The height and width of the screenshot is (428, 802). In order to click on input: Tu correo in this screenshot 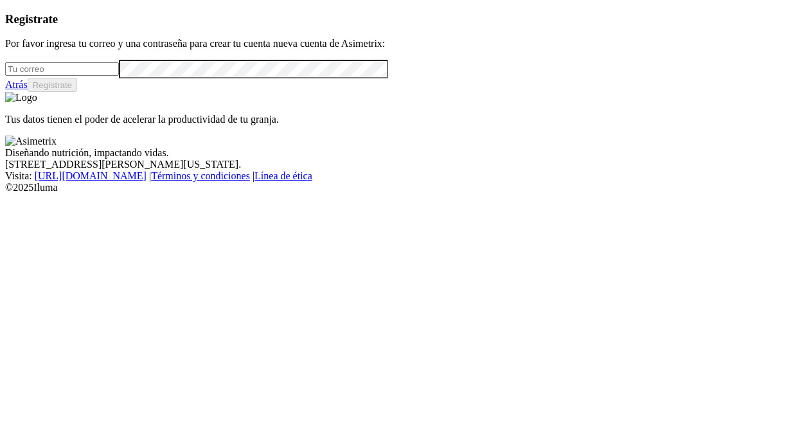, I will do `click(62, 69)`.